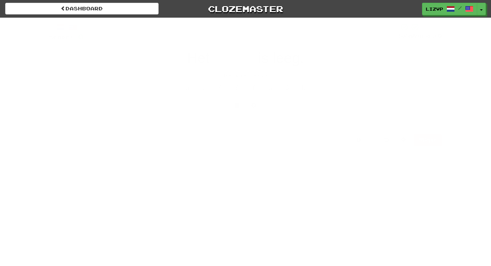 This screenshot has height=266, width=491. Describe the element at coordinates (254, 105) in the screenshot. I see `button: Single letter hint - you only get 1 per sentence and score half the points! alt+h` at that location.